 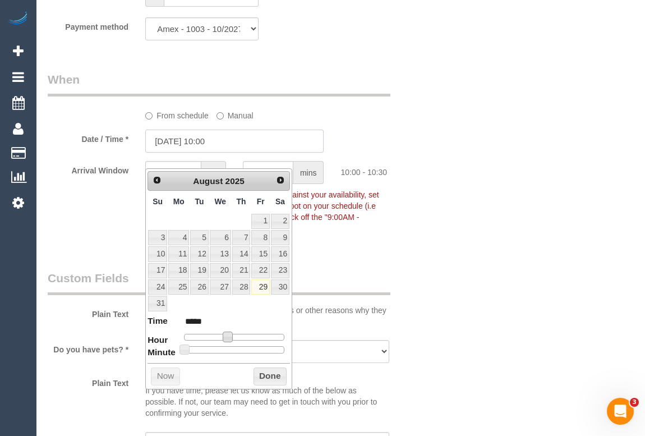 What do you see at coordinates (214, 172) in the screenshot?
I see `span: hrs` at bounding box center [214, 172].